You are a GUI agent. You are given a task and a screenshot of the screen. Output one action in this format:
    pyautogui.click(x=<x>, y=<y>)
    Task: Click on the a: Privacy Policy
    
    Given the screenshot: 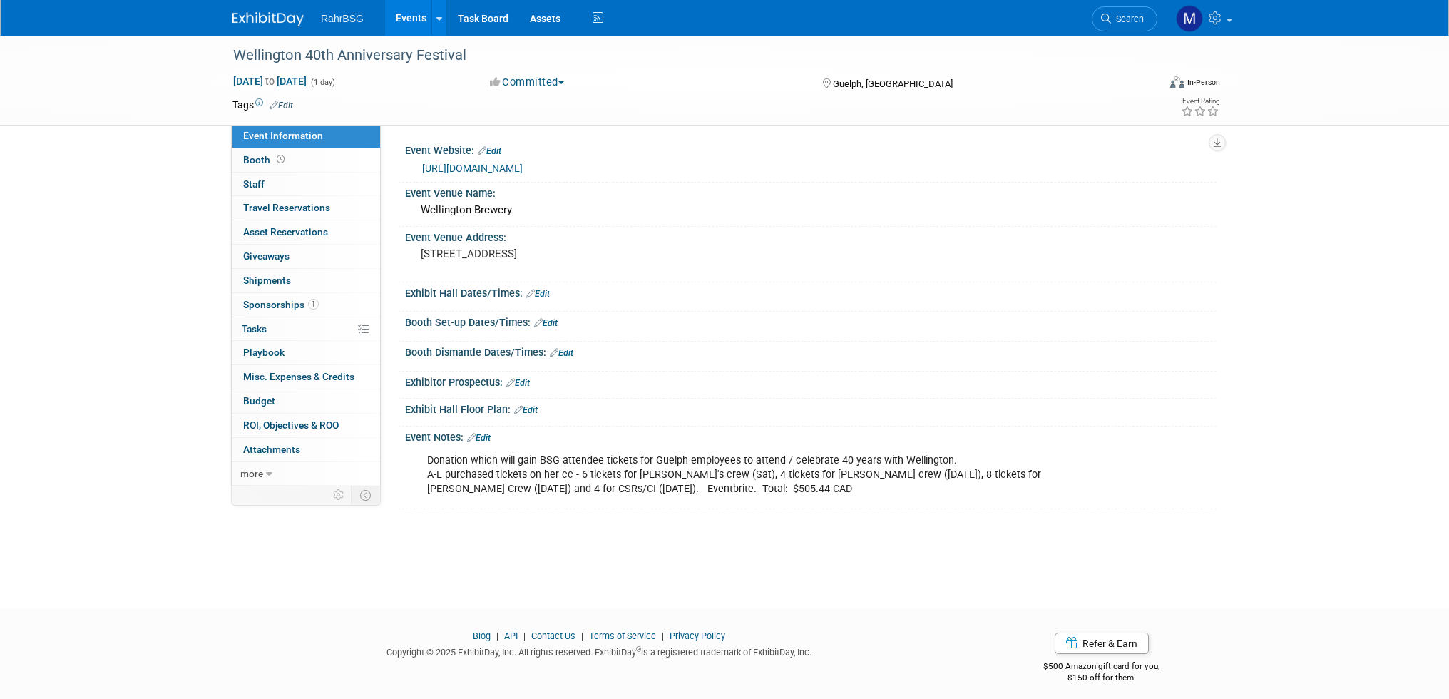 What is the action you would take?
    pyautogui.click(x=698, y=635)
    